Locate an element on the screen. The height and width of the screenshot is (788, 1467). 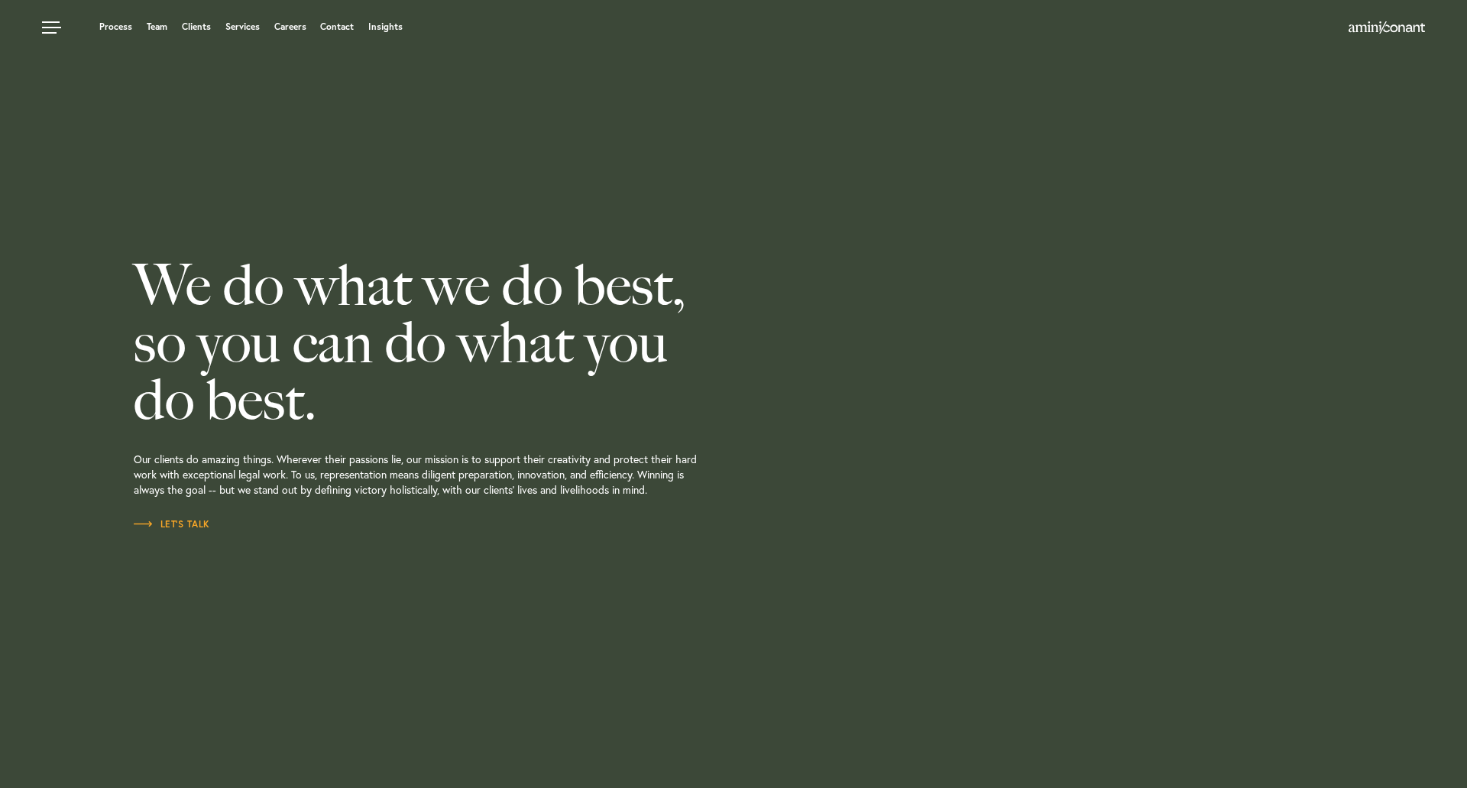
a: Insights is located at coordinates (385, 27).